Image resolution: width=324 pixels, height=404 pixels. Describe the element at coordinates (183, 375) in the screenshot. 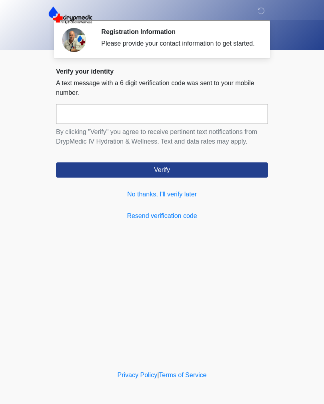

I see `a: Terms of Service` at that location.